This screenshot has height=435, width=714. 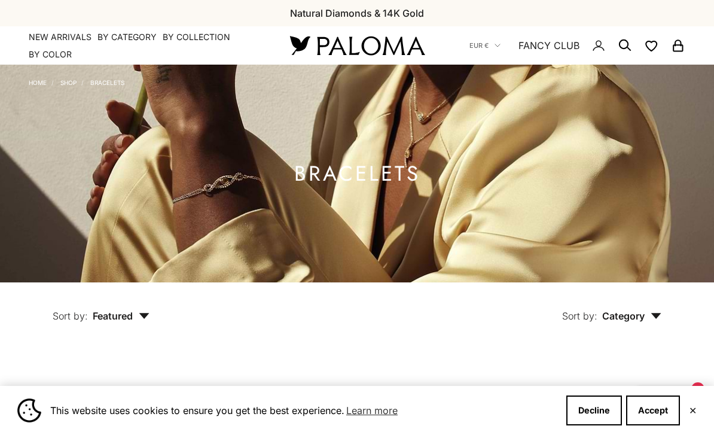 What do you see at coordinates (29, 410) in the screenshot?
I see `img: Cookie banner` at bounding box center [29, 410].